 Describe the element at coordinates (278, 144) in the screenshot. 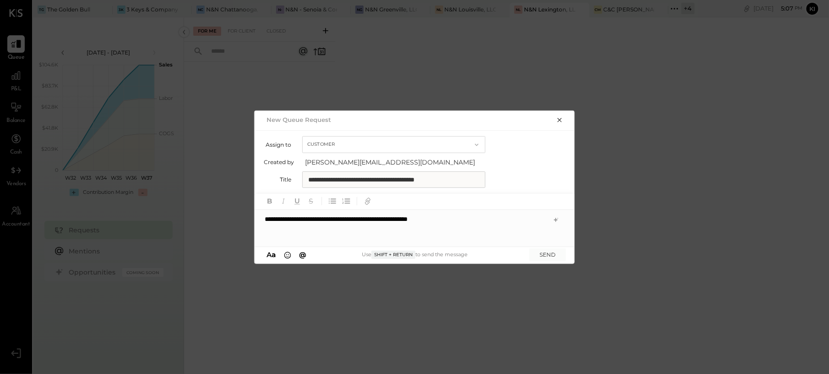

I see `label: Assign to` at that location.